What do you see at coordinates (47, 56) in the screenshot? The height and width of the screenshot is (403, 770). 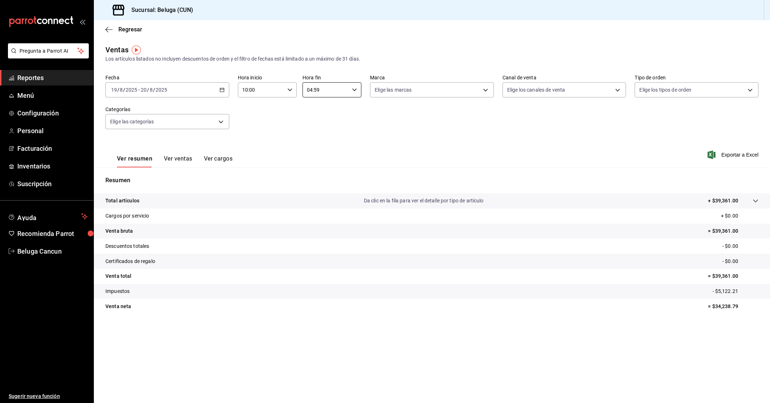 I see `a: Pregunta a Parrot AI` at bounding box center [47, 56].